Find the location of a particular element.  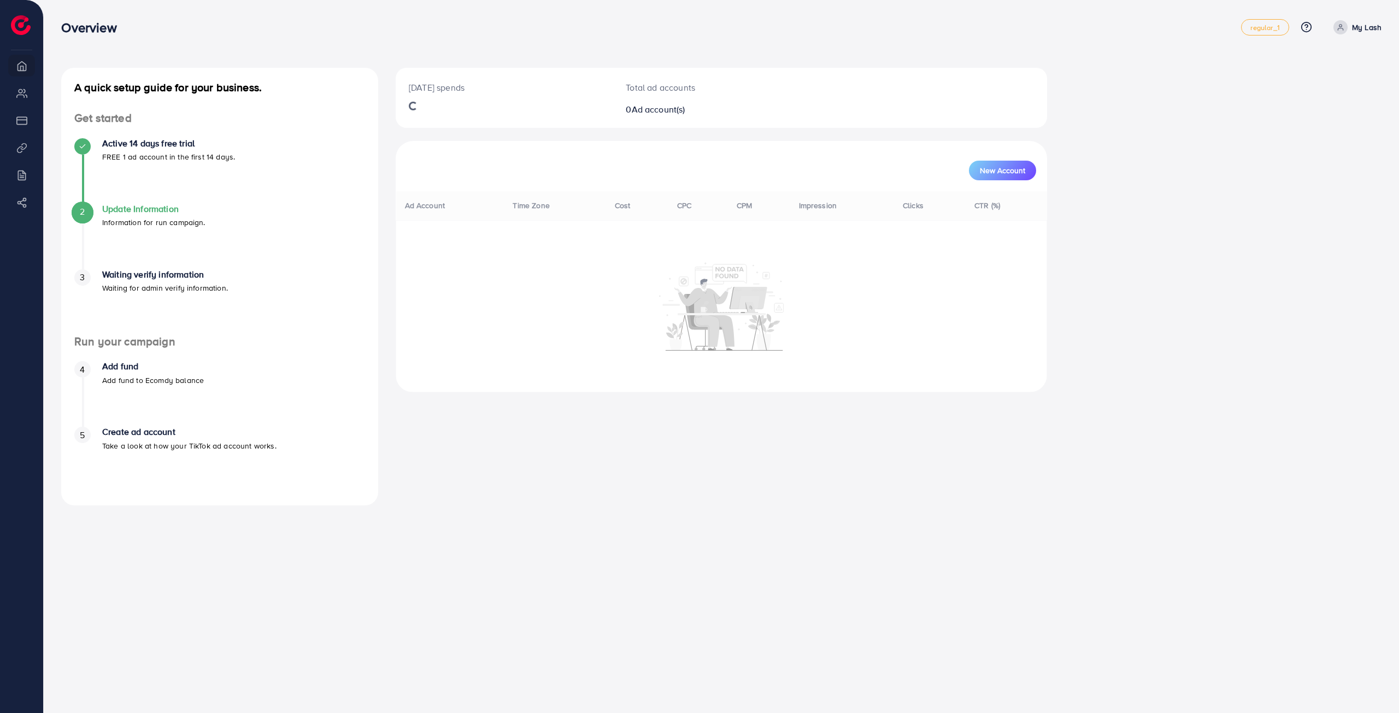

li: Create ad account is located at coordinates (220, 460).